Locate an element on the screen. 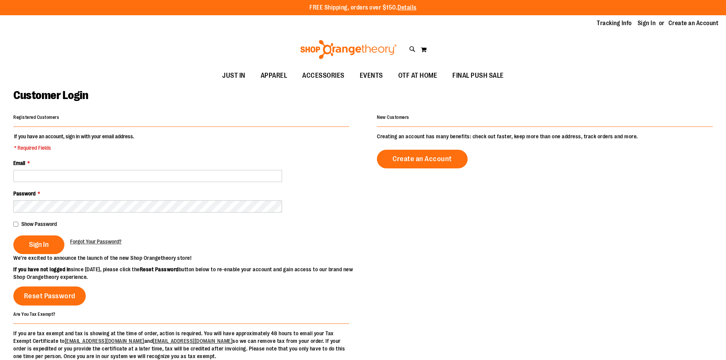 Image resolution: width=726 pixels, height=360 pixels. span: * Required Fields is located at coordinates (74, 148).